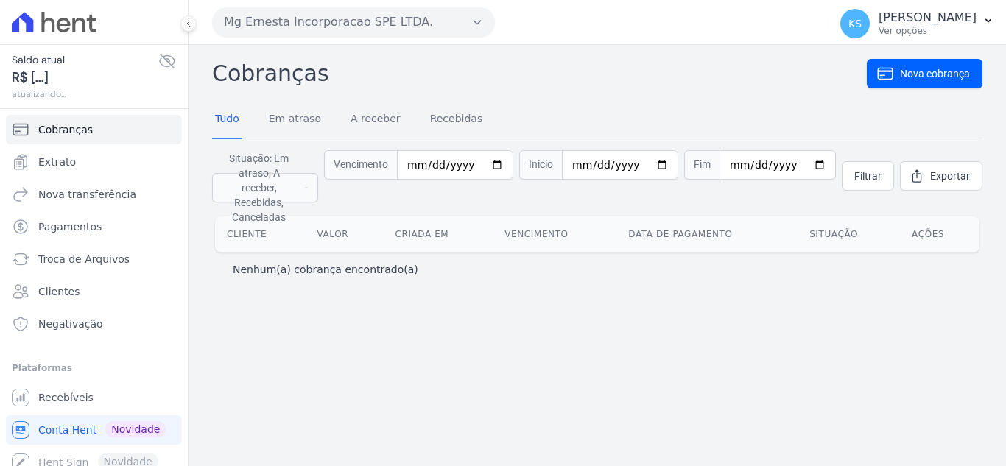 The height and width of the screenshot is (466, 1006). What do you see at coordinates (935, 74) in the screenshot?
I see `span: Nova cobrança` at bounding box center [935, 74].